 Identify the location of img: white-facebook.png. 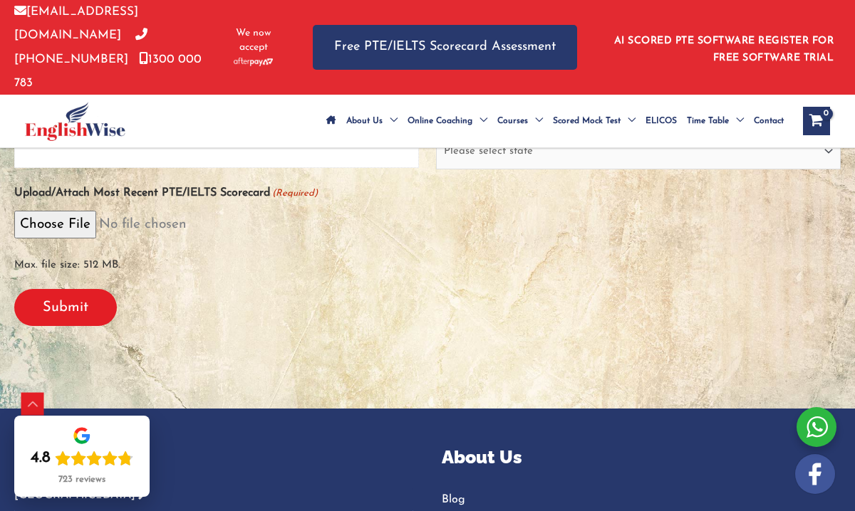
(815, 474).